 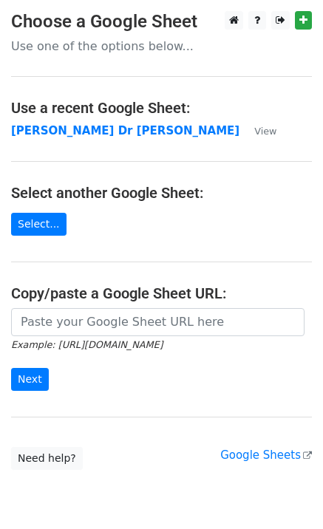 I want to click on a: View, so click(x=258, y=131).